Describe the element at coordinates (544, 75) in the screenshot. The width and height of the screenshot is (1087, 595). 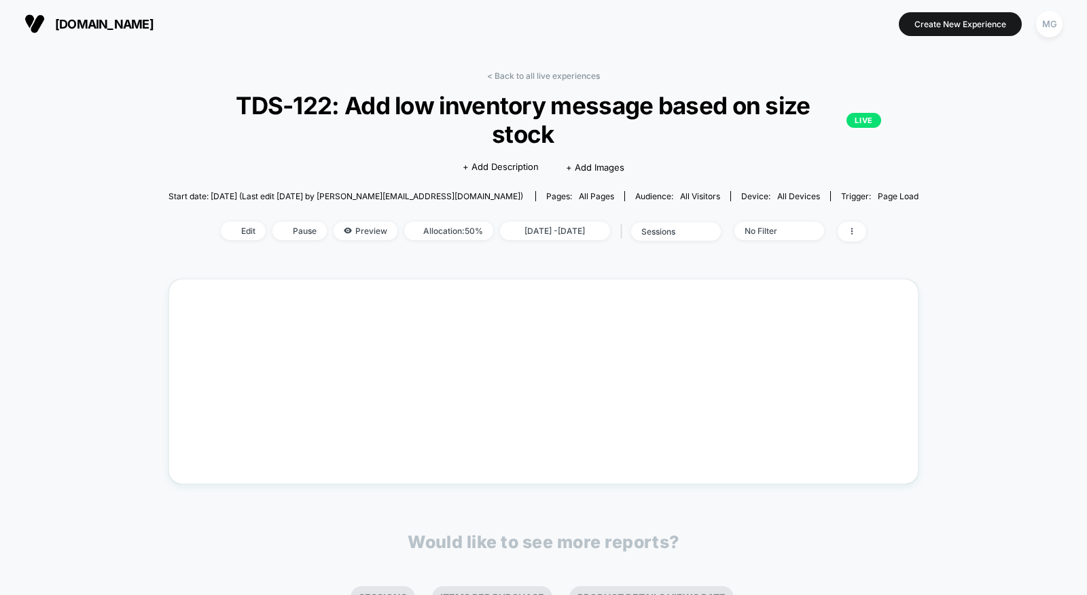
I see `a: < Back to all live experiences` at that location.